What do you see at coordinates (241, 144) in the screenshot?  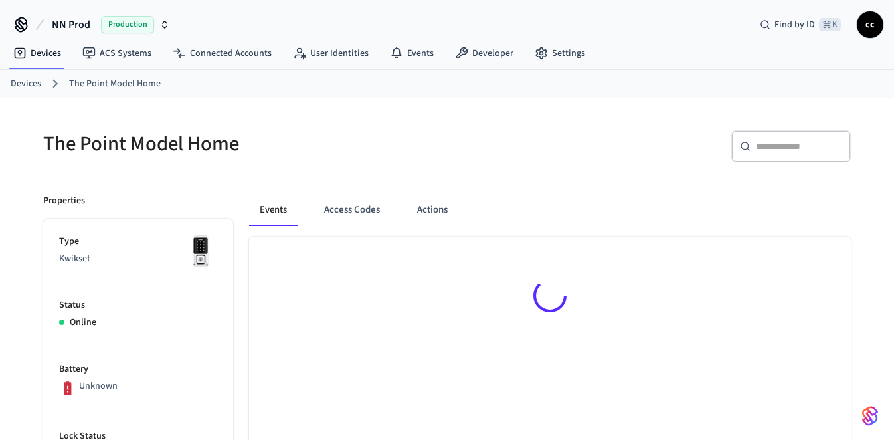 I see `h5: The Point Model Home` at bounding box center [241, 144].